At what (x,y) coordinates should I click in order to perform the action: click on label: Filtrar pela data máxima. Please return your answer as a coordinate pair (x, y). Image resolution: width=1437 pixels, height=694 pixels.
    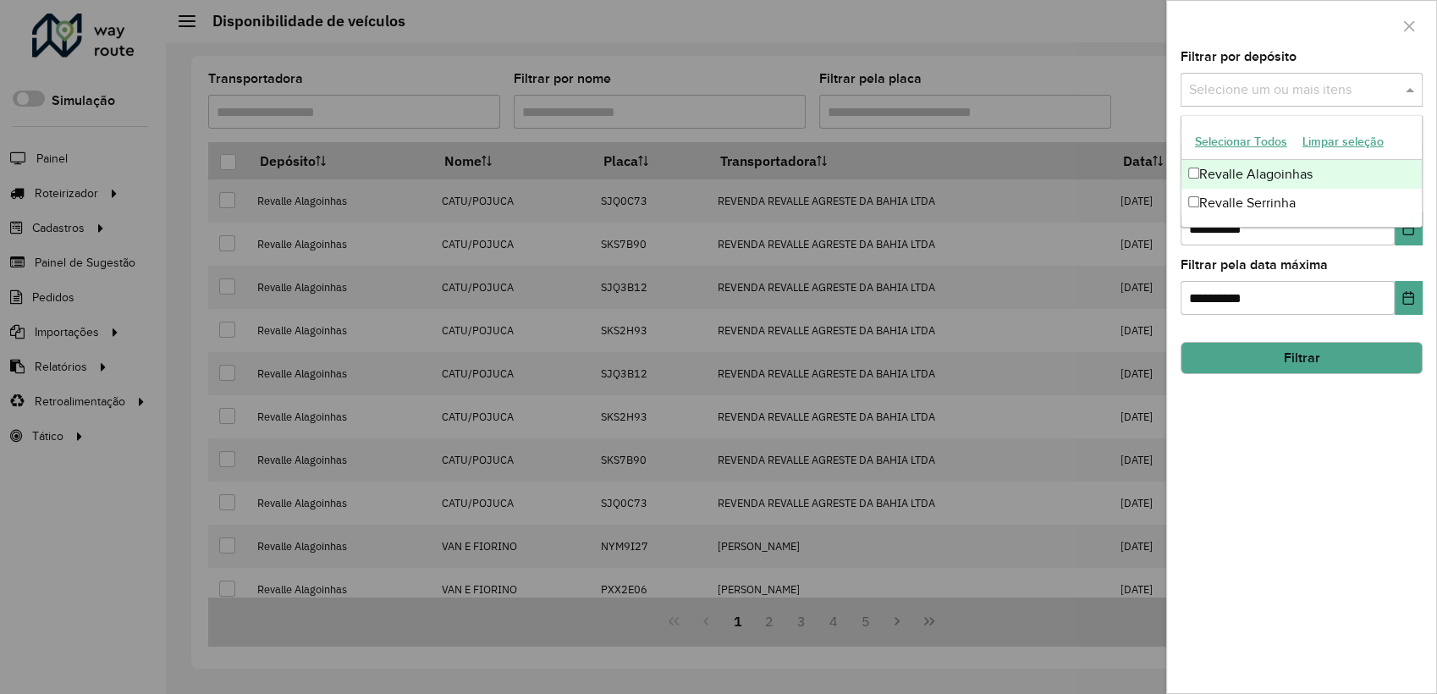
    Looking at the image, I should click on (1254, 265).